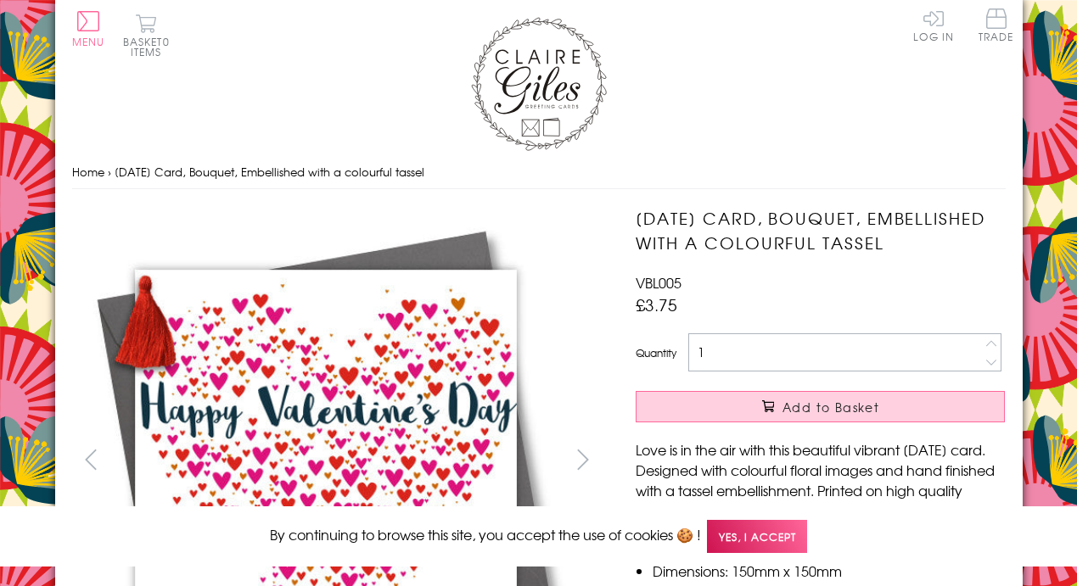 The image size is (1077, 586). I want to click on span: Trade, so click(996, 25).